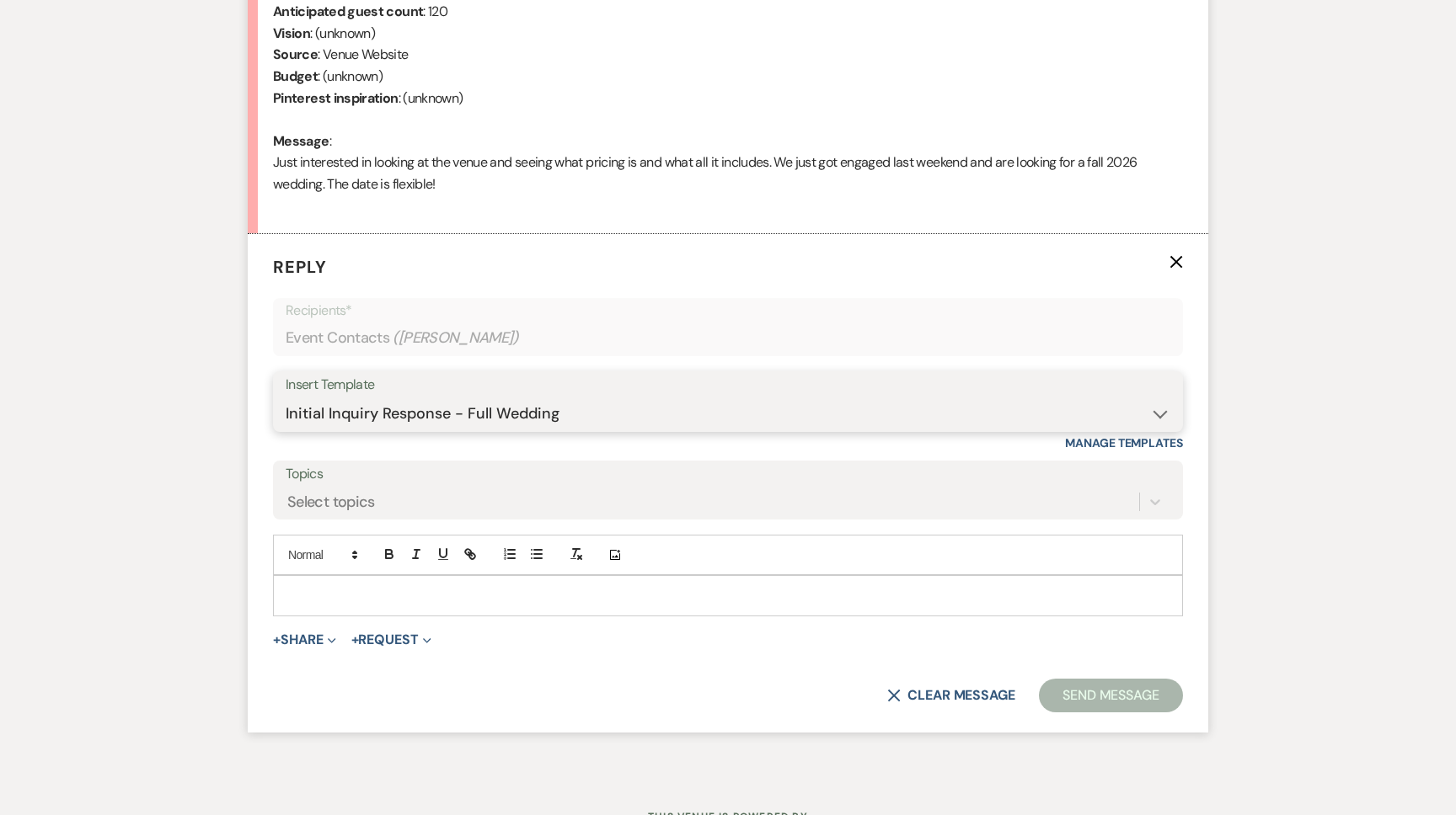 The height and width of the screenshot is (815, 1456). Describe the element at coordinates (336, 97) in the screenshot. I see `b: Pinterest inspiration` at that location.